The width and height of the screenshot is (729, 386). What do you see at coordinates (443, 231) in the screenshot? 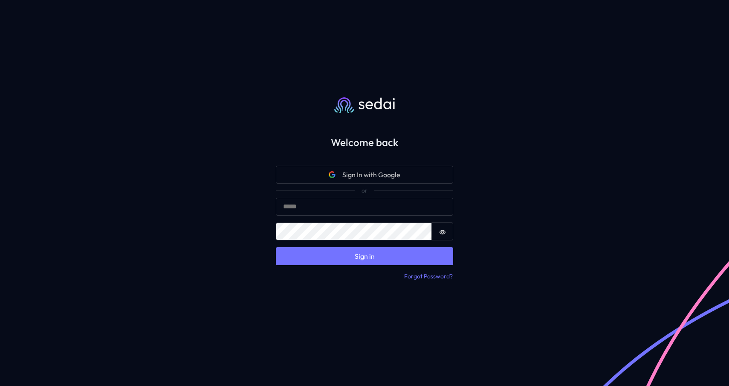
I see `button: Show password` at bounding box center [443, 231].